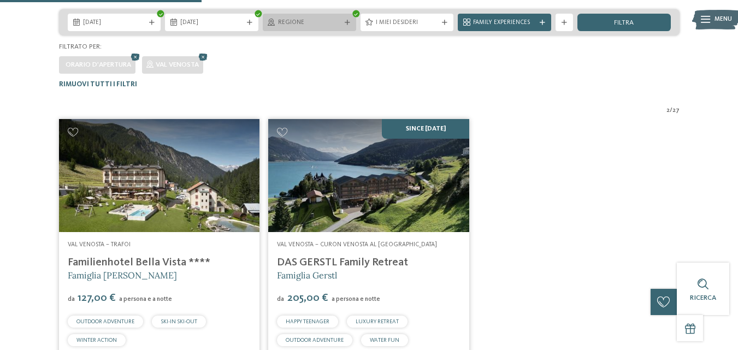 The image size is (738, 350). Describe the element at coordinates (97, 298) in the screenshot. I see `span: 127,00 €` at that location.